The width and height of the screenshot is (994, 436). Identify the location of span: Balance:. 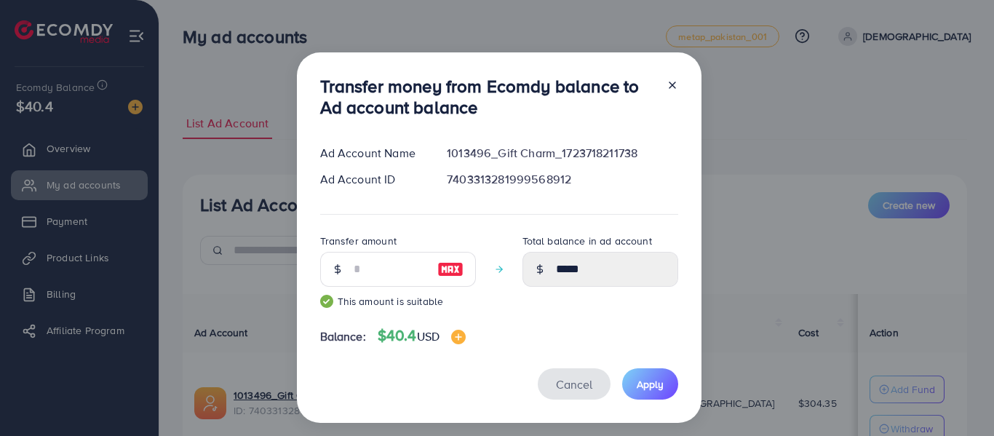
(343, 336).